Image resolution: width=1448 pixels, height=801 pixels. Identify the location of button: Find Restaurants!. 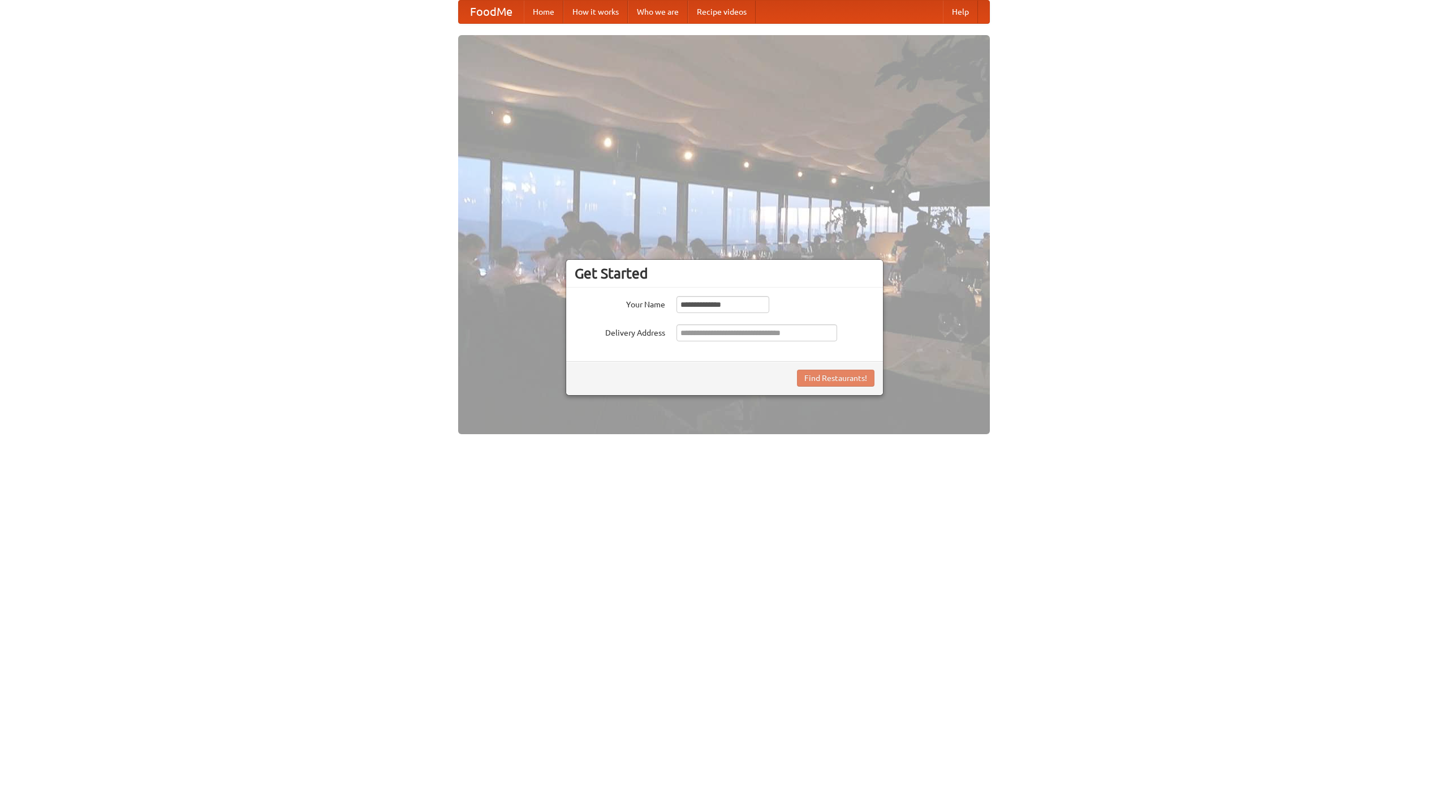
(836, 378).